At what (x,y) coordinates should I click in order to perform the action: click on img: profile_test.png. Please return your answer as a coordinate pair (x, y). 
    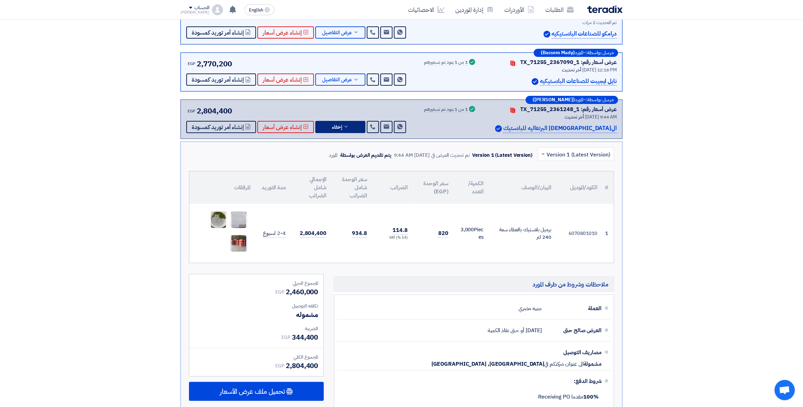
    Looking at the image, I should click on (217, 10).